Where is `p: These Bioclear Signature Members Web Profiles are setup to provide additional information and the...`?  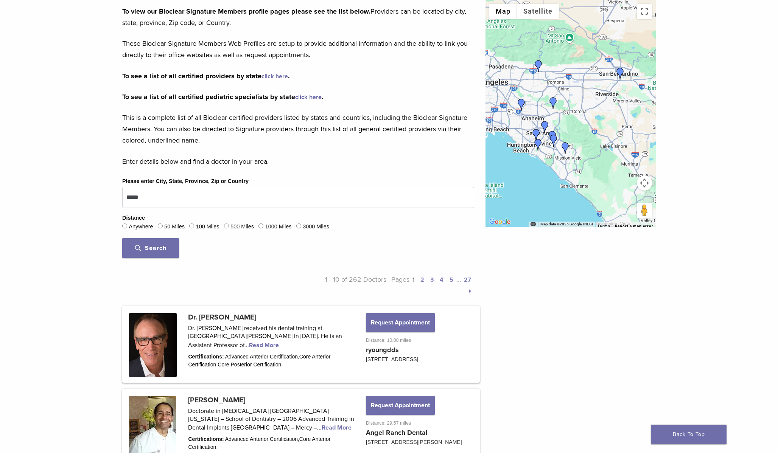
p: These Bioclear Signature Members Web Profiles are setup to provide additional information and the... is located at coordinates (298, 49).